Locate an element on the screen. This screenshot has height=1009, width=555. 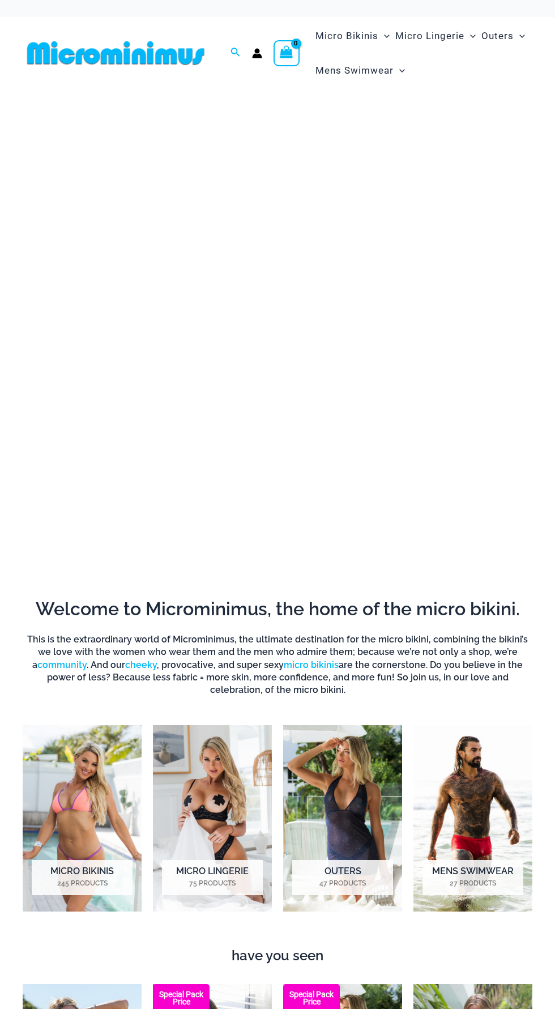
mark: 75 Products is located at coordinates (212, 883).